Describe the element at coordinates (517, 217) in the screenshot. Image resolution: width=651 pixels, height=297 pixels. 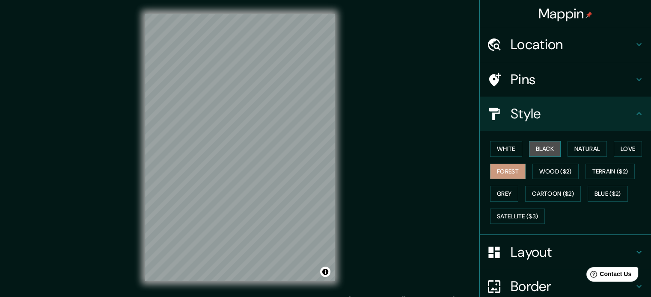
I see `button: Satellite ($3)` at that location.